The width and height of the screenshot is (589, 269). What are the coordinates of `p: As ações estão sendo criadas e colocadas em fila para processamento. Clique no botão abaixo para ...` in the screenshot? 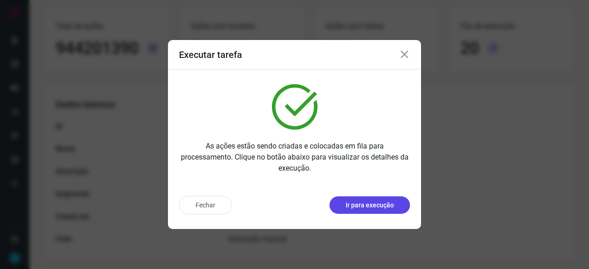 It's located at (294, 157).